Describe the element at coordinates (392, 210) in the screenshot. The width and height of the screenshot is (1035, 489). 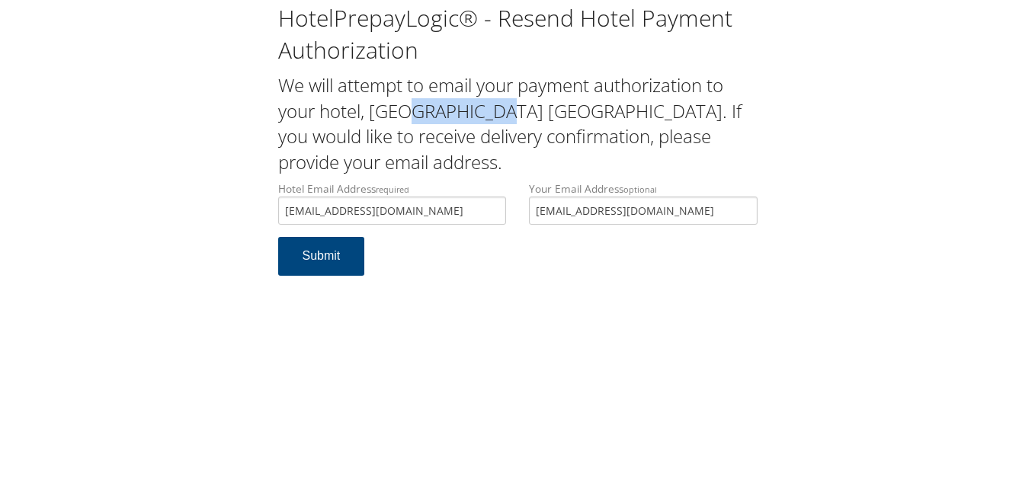
I see `input: Hotel Email Addressrequired` at that location.